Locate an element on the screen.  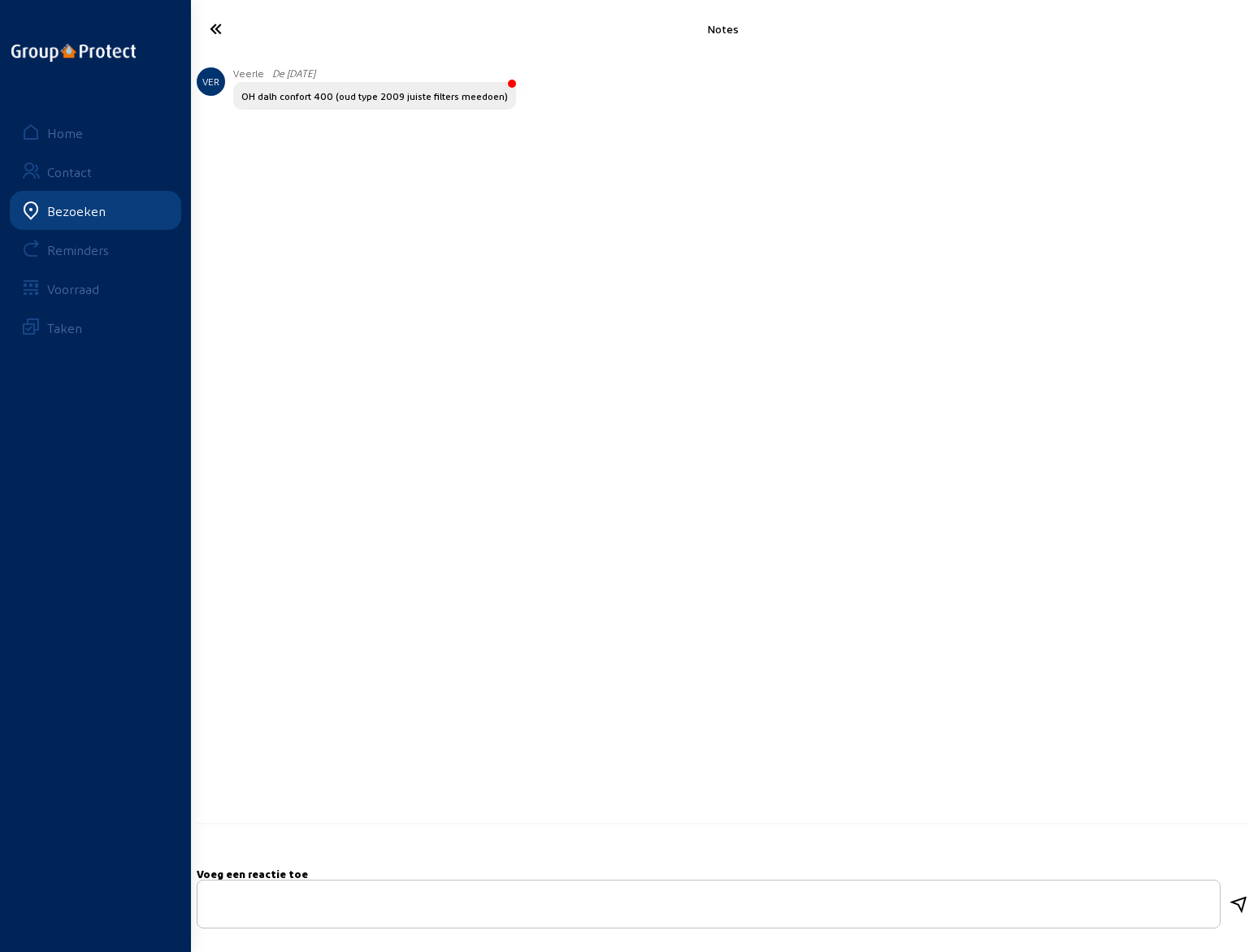
div: Home is located at coordinates (65, 133).